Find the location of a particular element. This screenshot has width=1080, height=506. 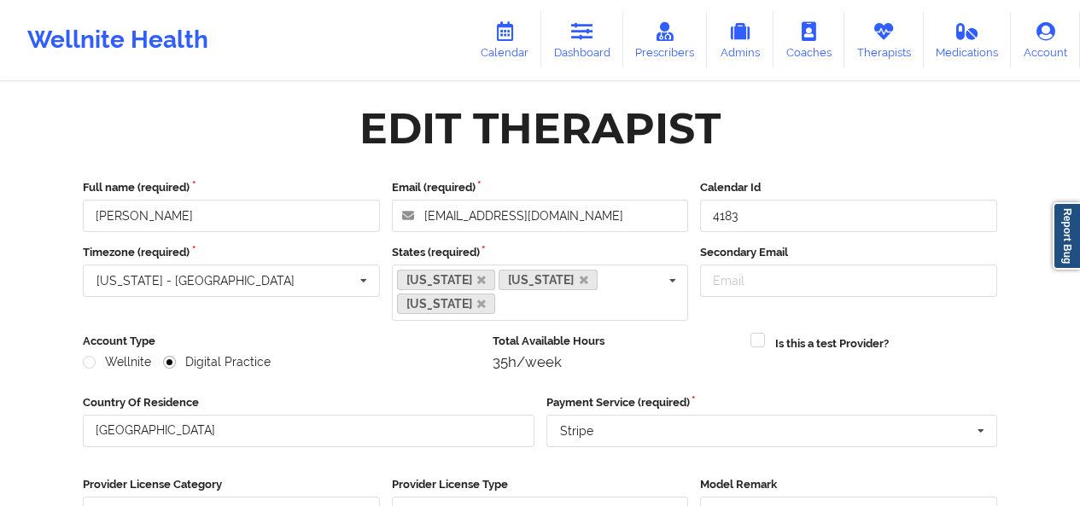

input: Email is located at coordinates (849, 281).